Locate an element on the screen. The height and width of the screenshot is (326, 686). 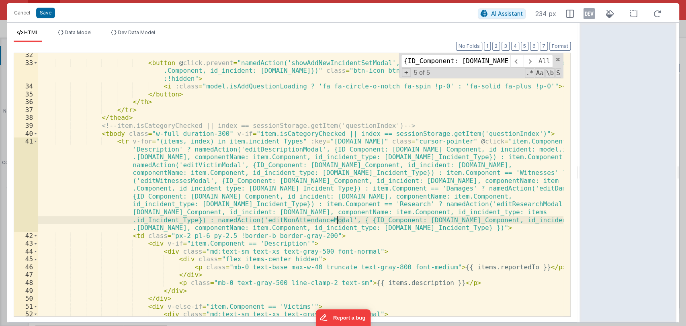
div: 47 is located at coordinates (26, 275).